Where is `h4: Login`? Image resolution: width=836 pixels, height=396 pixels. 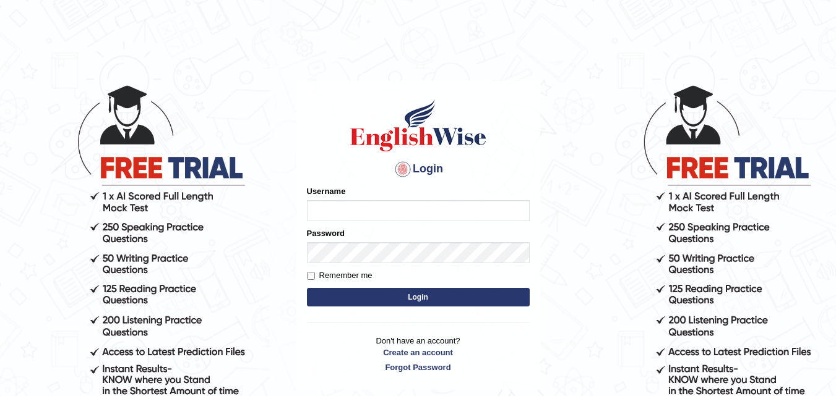 h4: Login is located at coordinates (418, 169).